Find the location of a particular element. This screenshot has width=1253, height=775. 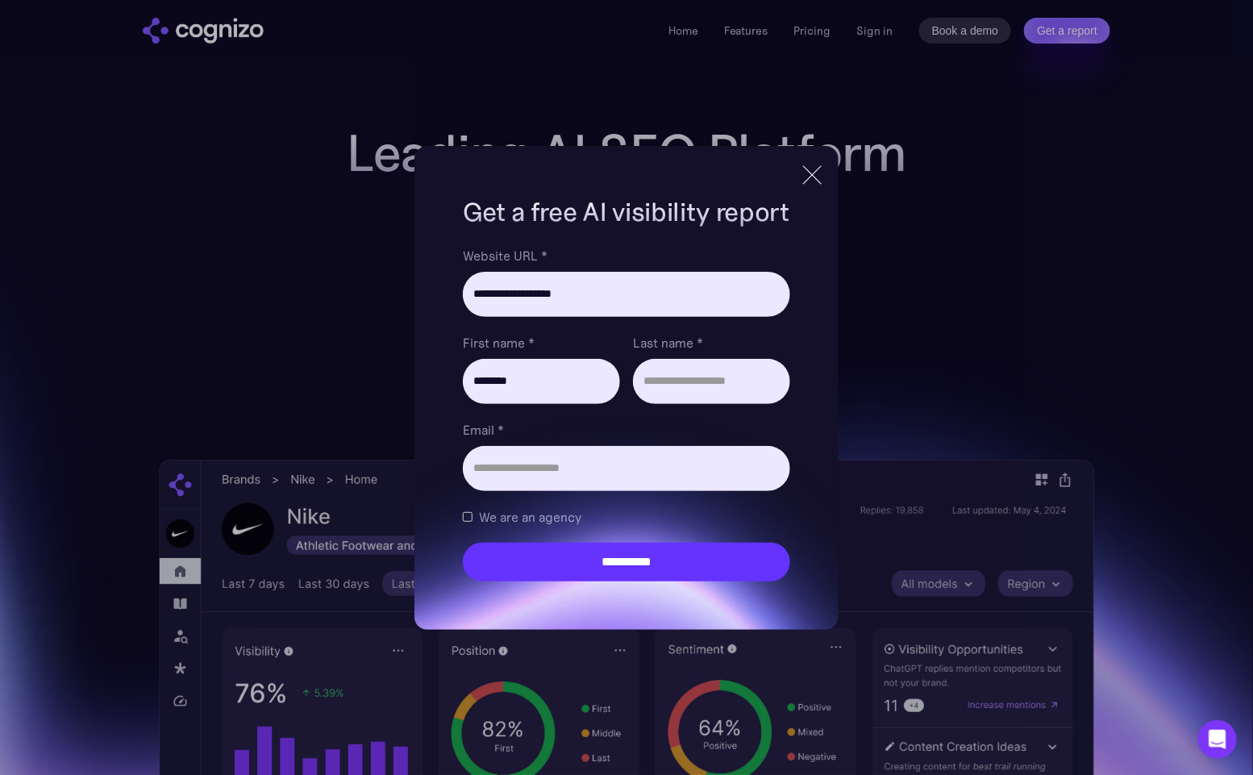

label: First name * is located at coordinates (541, 343).